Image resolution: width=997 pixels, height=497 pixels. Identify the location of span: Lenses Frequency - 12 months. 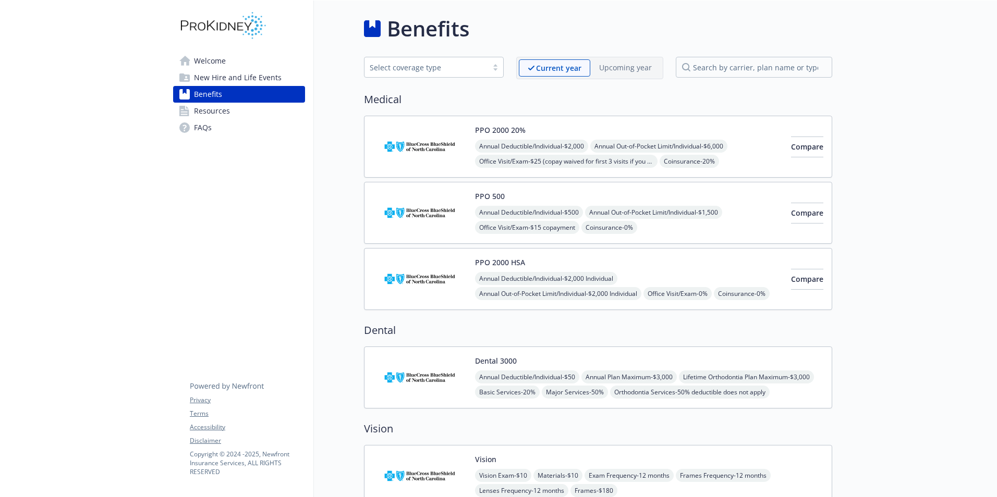
(521, 490).